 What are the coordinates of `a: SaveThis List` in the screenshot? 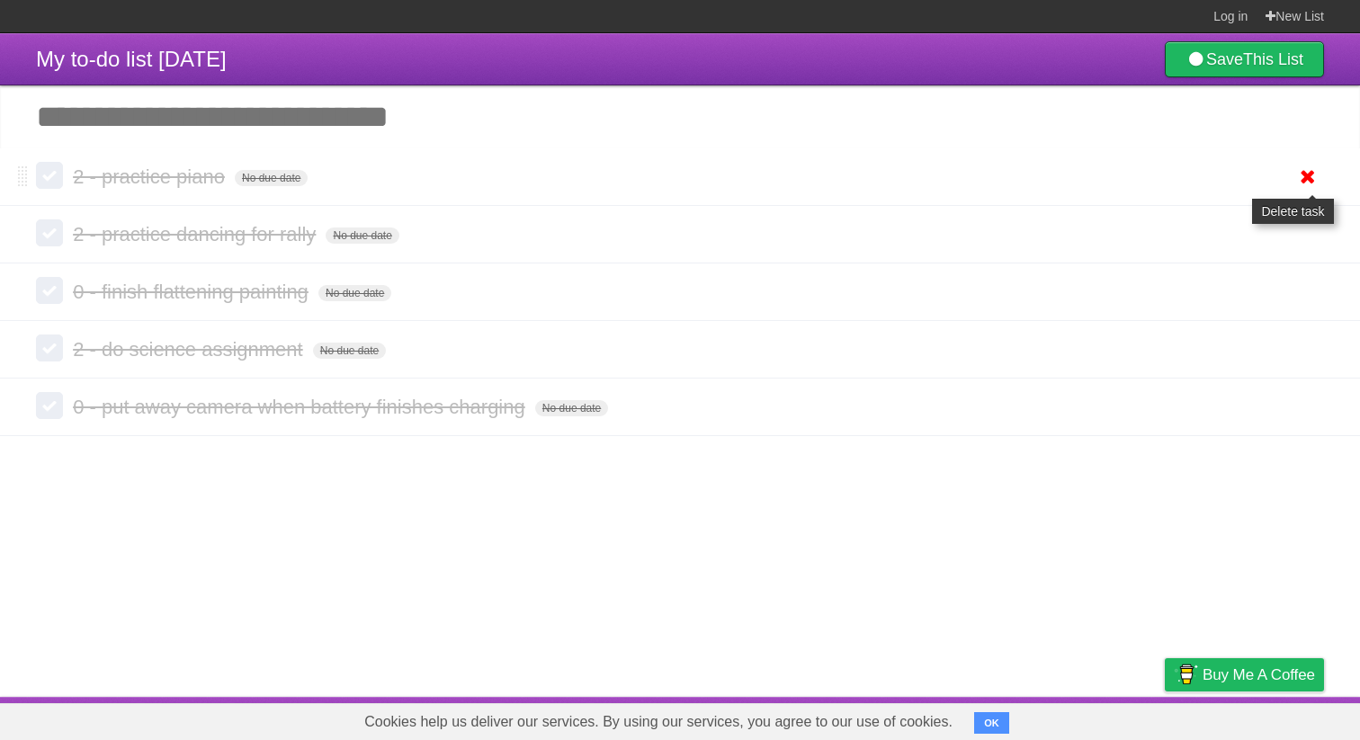 It's located at (1244, 59).